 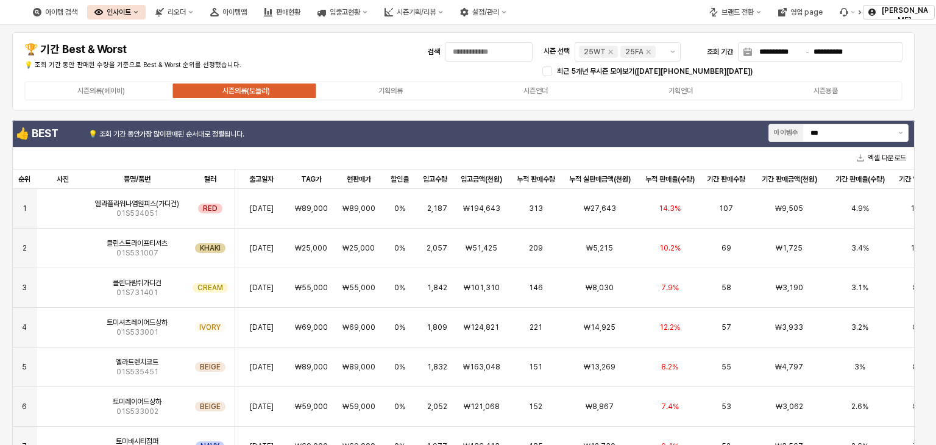 What do you see at coordinates (789, 367) in the screenshot?
I see `span: ₩4,797` at bounding box center [789, 367].